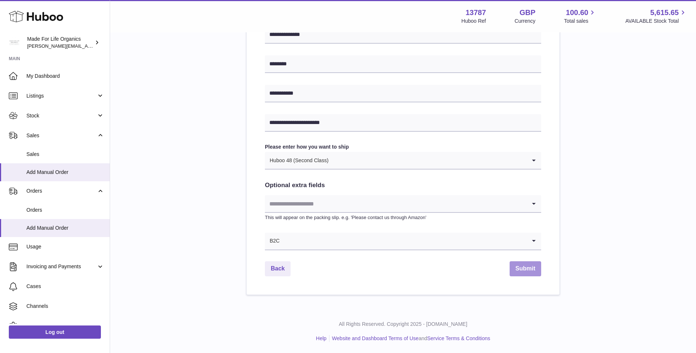 This screenshot has width=696, height=353. I want to click on span: 100.60, so click(577, 12).